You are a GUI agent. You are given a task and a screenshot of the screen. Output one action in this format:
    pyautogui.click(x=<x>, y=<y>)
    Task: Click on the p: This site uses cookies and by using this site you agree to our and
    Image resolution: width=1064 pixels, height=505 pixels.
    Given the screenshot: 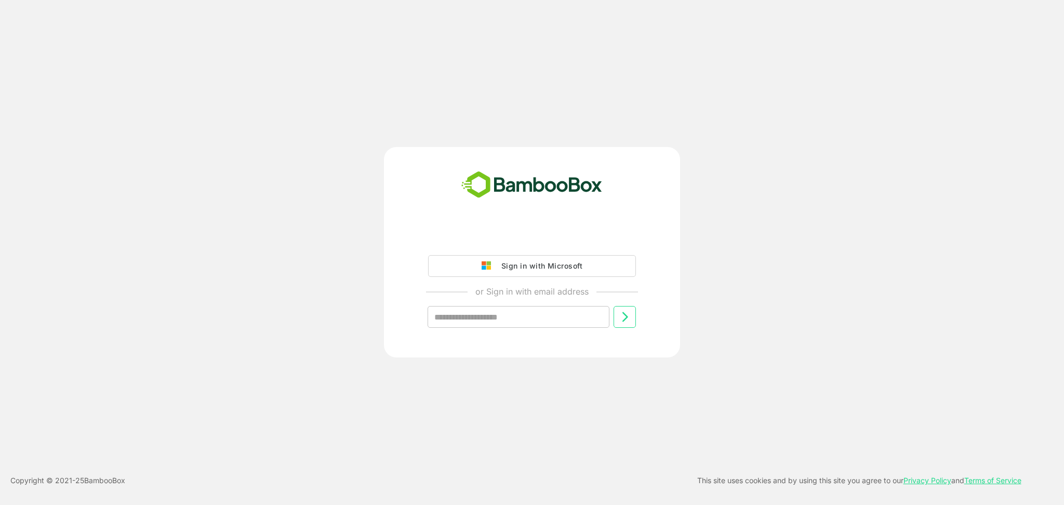 What is the action you would take?
    pyautogui.click(x=860, y=481)
    